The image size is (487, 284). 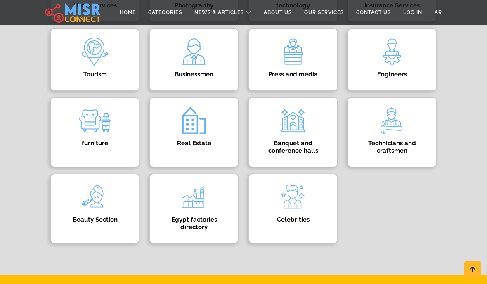 What do you see at coordinates (194, 52) in the screenshot?
I see `img: XZWsDNEnNO8Xp7hCERa0.png` at bounding box center [194, 52].